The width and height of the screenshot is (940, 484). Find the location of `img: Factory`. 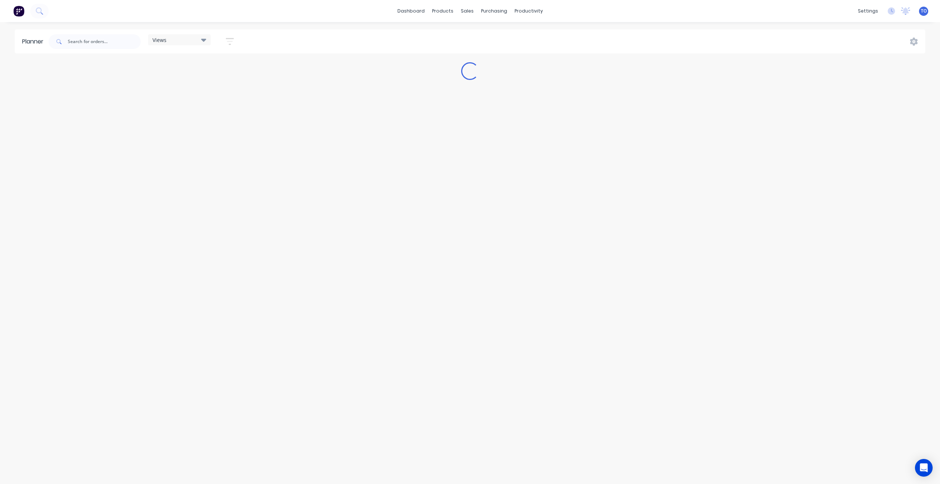

img: Factory is located at coordinates (19, 11).